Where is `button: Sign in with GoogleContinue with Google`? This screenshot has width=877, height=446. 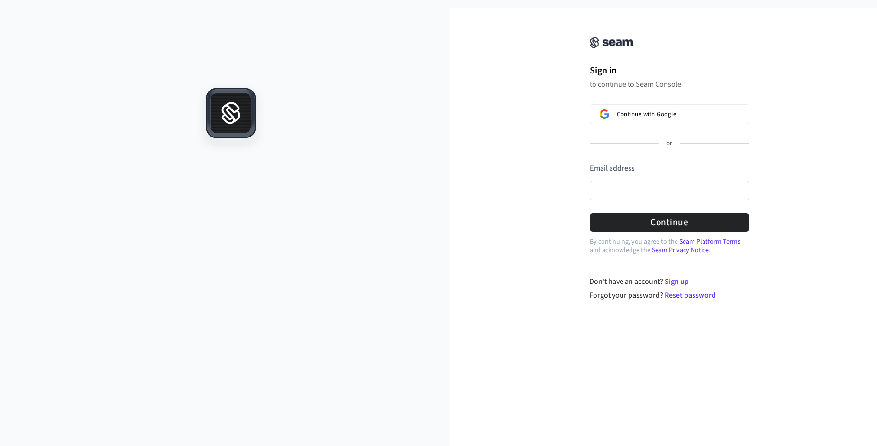 button: Sign in with GoogleContinue with Google is located at coordinates (670, 114).